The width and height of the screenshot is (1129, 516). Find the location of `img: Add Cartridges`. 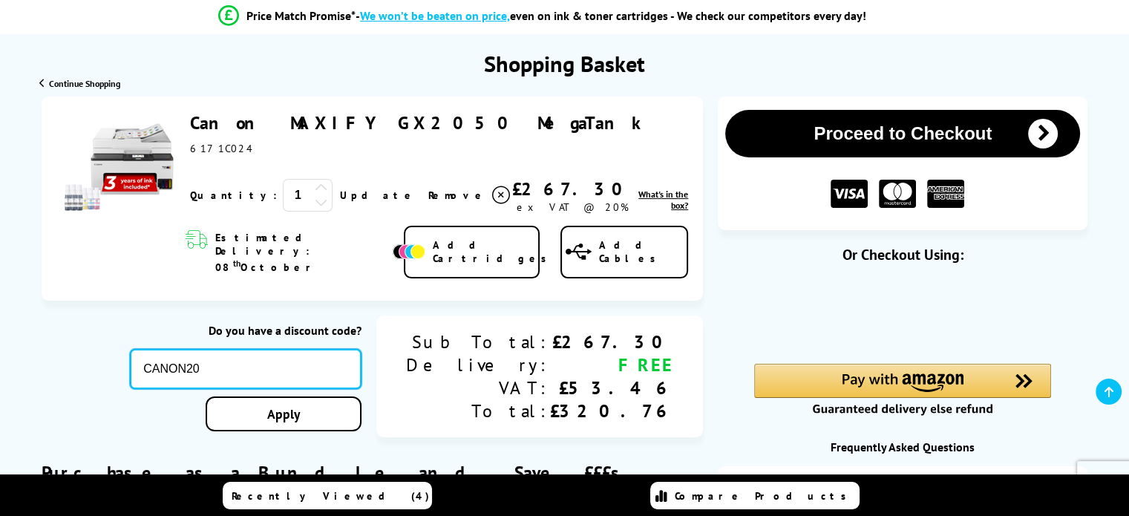

img: Add Cartridges is located at coordinates (409, 252).